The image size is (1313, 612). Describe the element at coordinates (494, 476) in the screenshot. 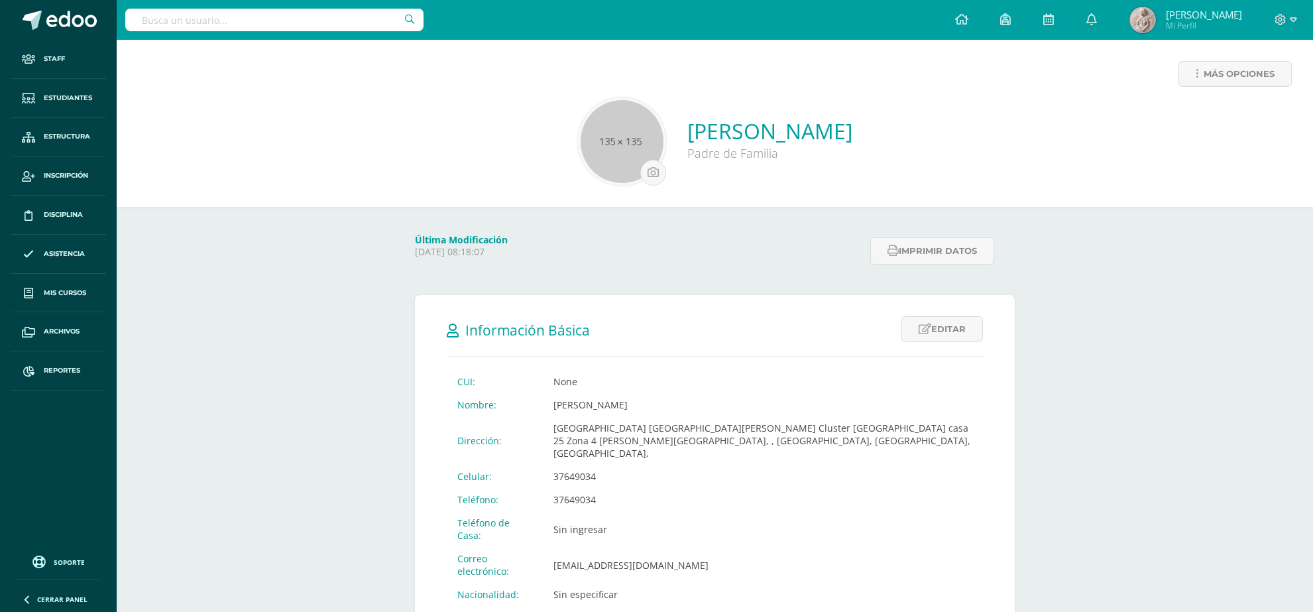

I see `td: Celular:` at that location.